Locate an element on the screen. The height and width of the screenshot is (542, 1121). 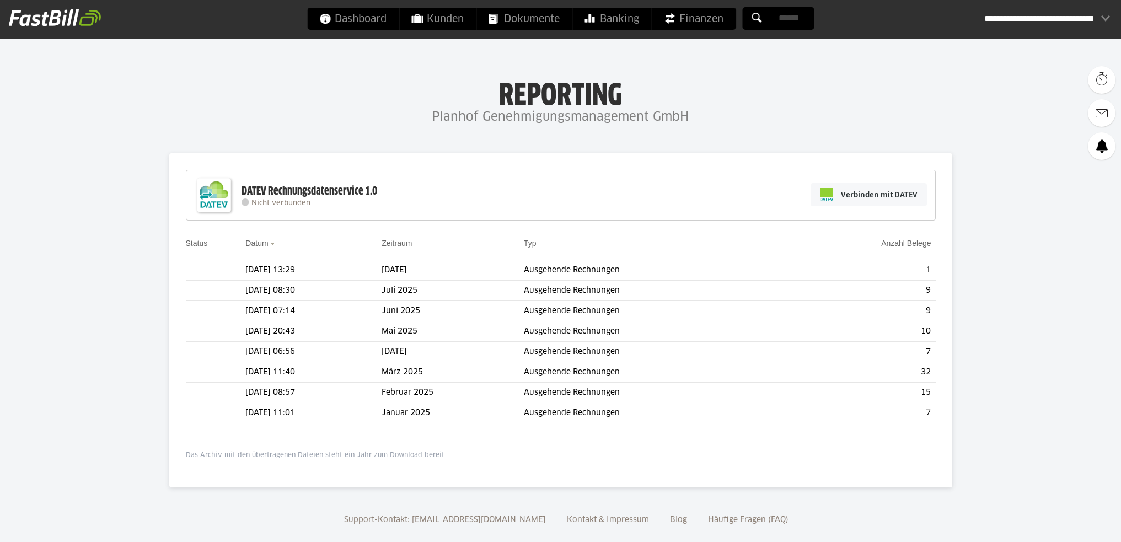
td: Januar 2025 is located at coordinates (453, 413).